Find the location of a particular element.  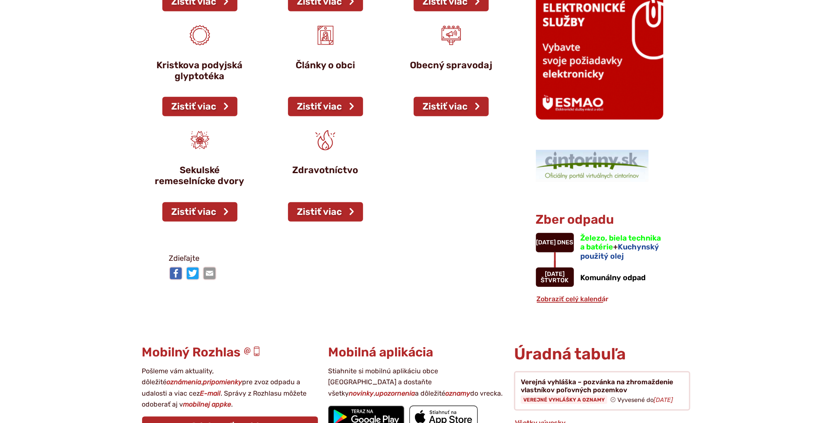

span: štvrtok is located at coordinates (555, 280).